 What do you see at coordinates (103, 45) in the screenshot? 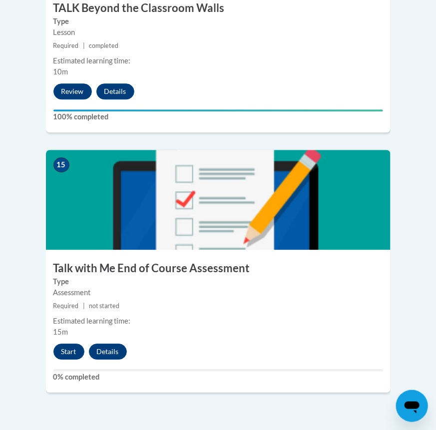
I see `span: completed` at bounding box center [103, 45].